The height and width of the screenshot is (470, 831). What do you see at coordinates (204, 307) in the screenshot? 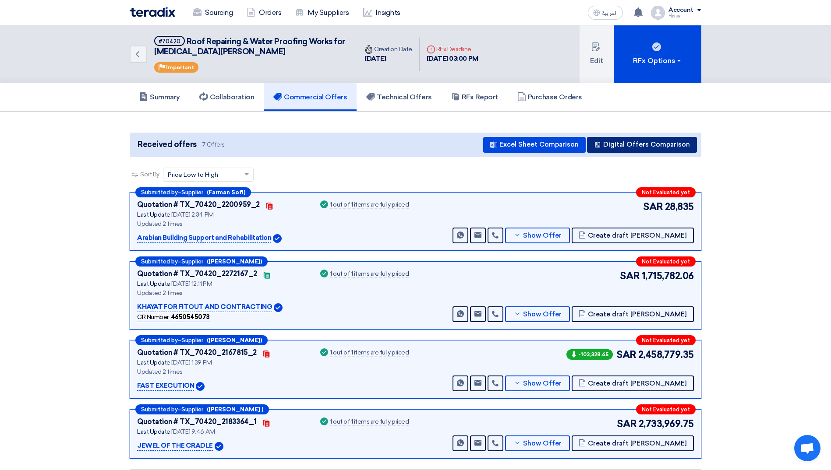
I see `p: KHAYAT FOR FITOUT AND CONTRACTING` at bounding box center [204, 307].